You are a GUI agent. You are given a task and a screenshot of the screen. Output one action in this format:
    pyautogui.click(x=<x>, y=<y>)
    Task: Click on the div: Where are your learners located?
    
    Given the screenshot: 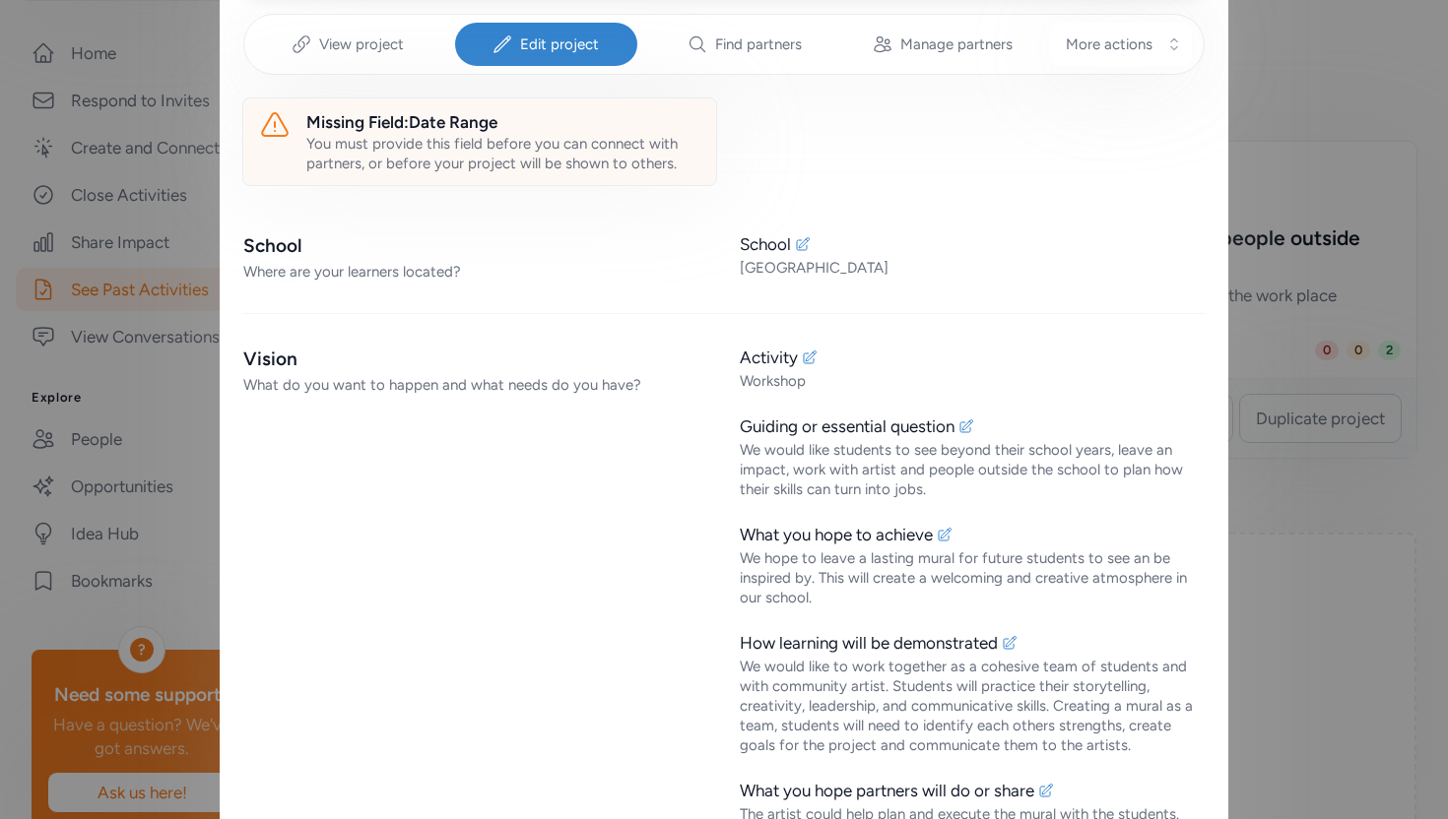 What is the action you would take?
    pyautogui.click(x=476, y=272)
    